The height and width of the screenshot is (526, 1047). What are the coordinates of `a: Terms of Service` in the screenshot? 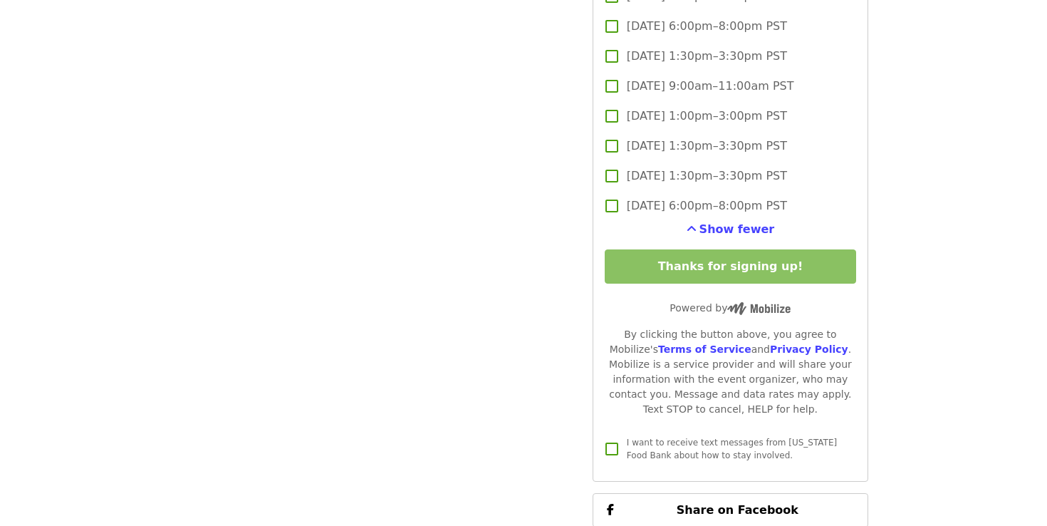 It's located at (705, 349).